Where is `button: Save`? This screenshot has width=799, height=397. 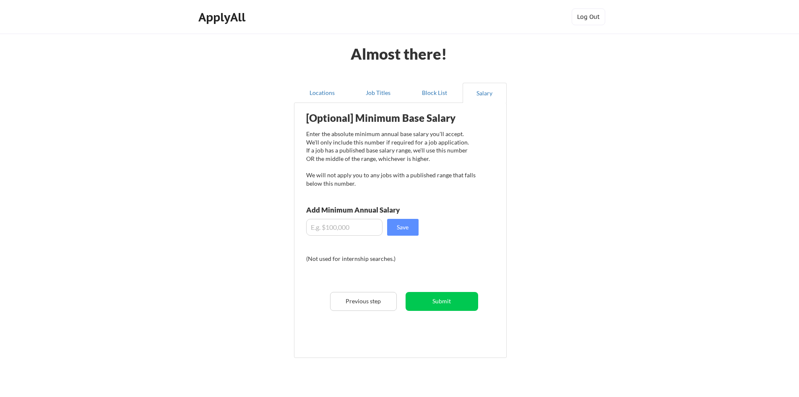
button: Save is located at coordinates (403, 227).